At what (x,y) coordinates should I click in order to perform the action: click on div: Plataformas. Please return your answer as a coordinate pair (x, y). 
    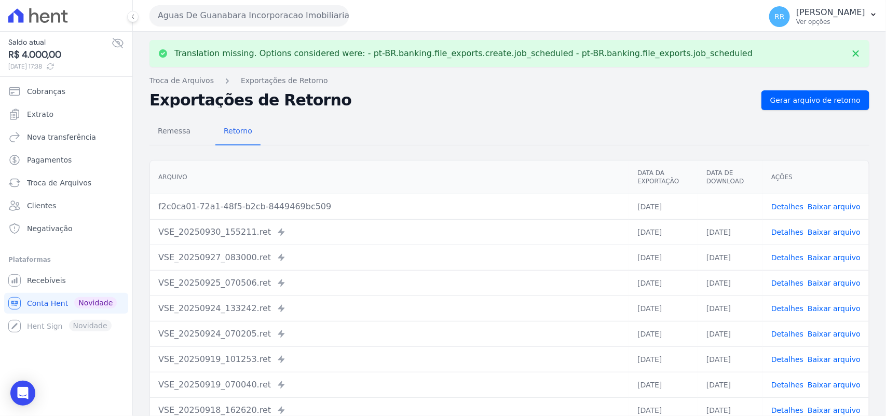
    Looking at the image, I should click on (66, 259).